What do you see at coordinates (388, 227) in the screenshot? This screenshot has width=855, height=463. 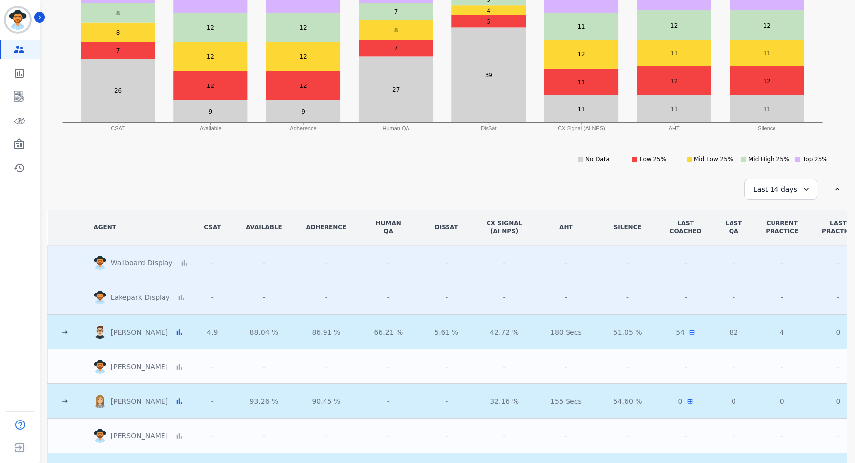 I see `div: Human QA` at bounding box center [388, 227].